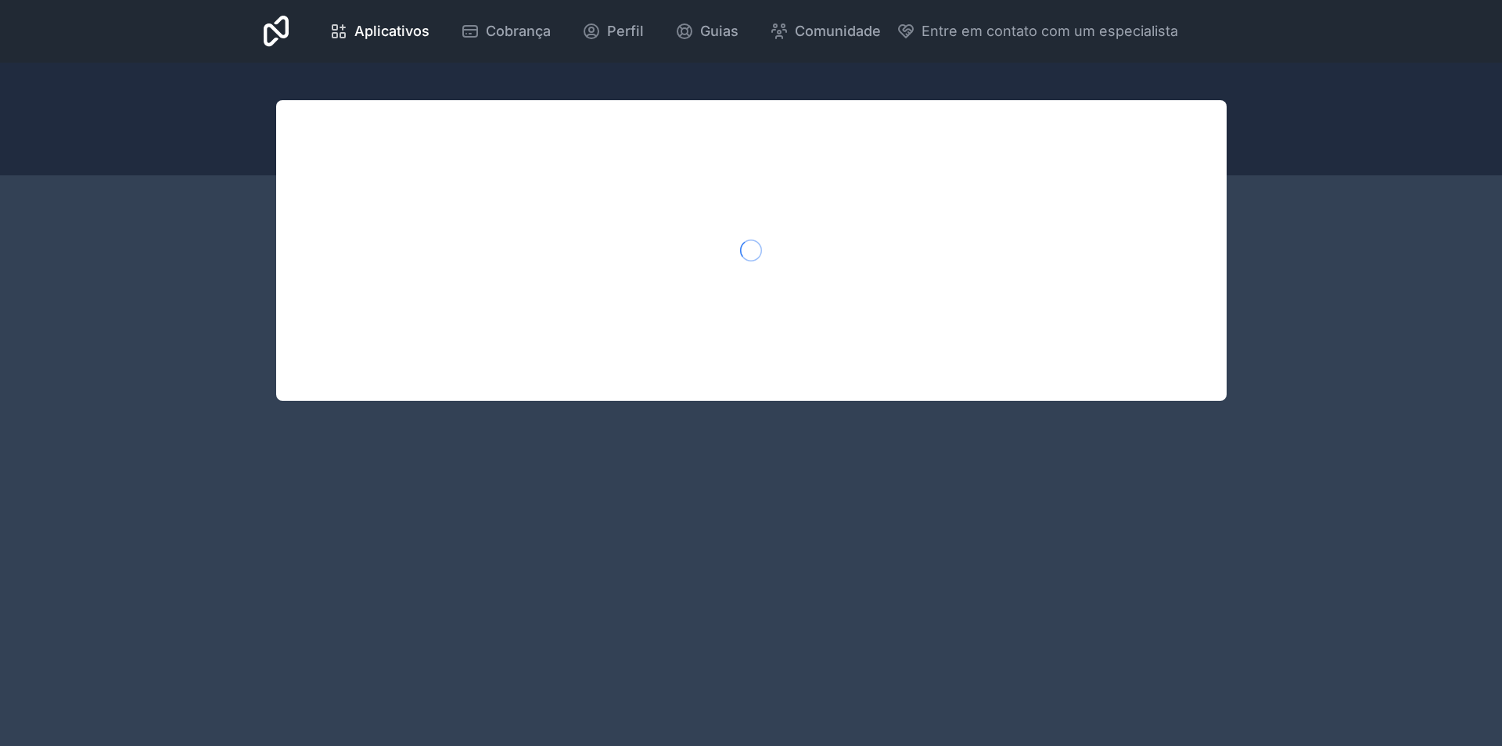 This screenshot has height=746, width=1502. I want to click on font: Aplicativos, so click(392, 31).